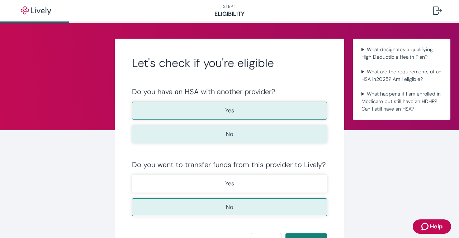  I want to click on div: Do you want to transfer funds from this provider to Lively?, so click(229, 165).